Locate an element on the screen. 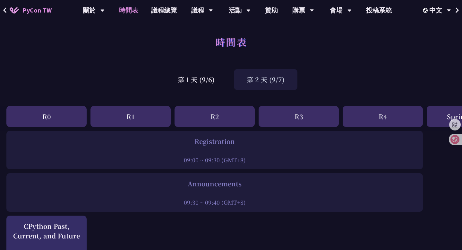  div: R3 is located at coordinates (299, 116).